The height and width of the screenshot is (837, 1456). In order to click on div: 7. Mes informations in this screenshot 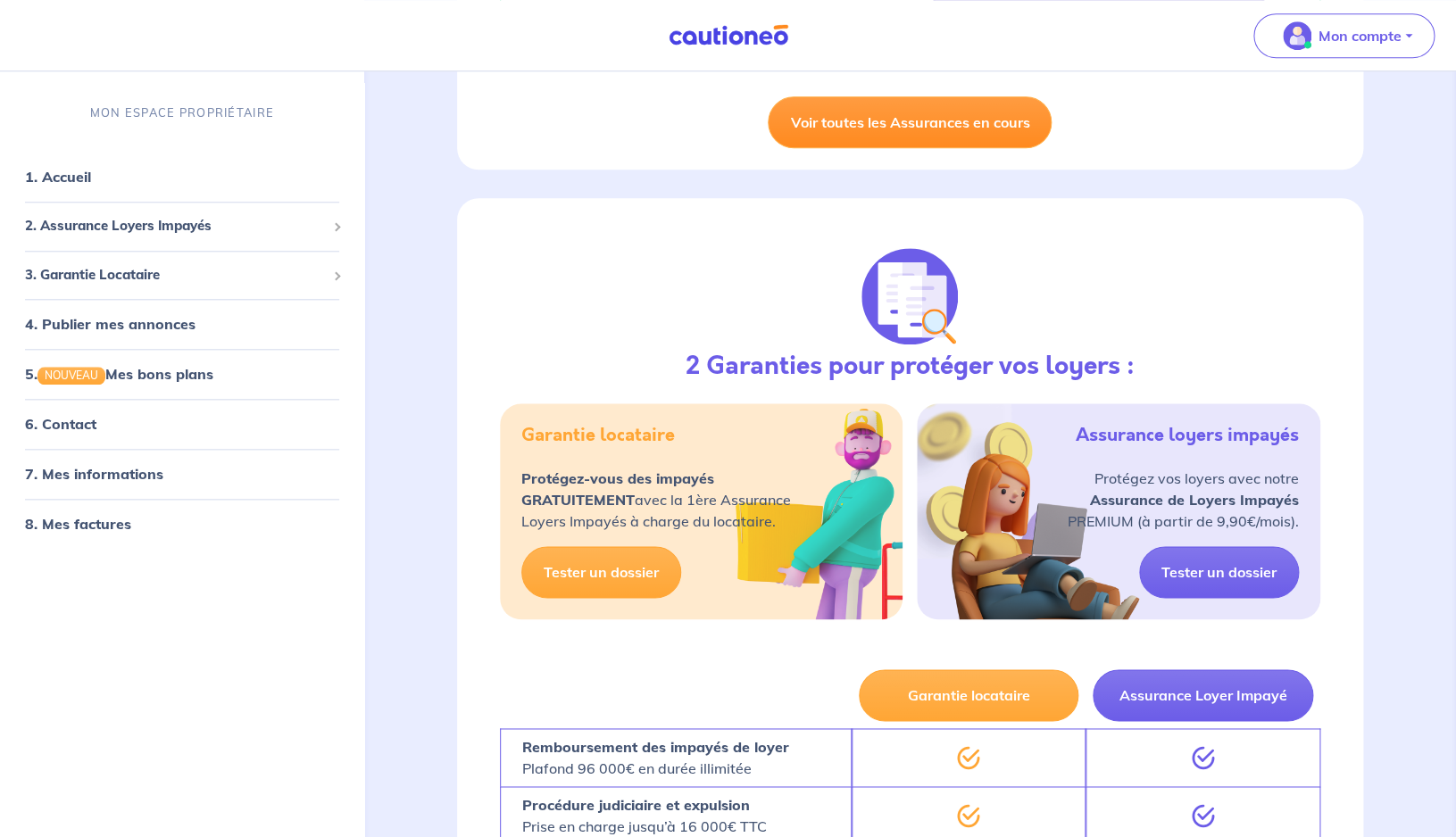, I will do `click(182, 475)`.